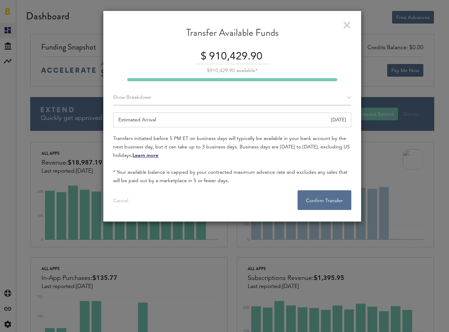 This screenshot has width=449, height=332. What do you see at coordinates (232, 159) in the screenshot?
I see `div: Transfers initiated before 5 PM ET on business days will typically be available in your bank acco...` at bounding box center [232, 159].